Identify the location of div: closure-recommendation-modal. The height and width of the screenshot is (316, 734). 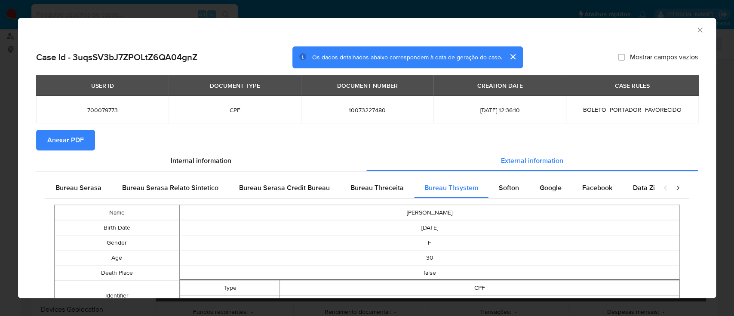
(367, 158).